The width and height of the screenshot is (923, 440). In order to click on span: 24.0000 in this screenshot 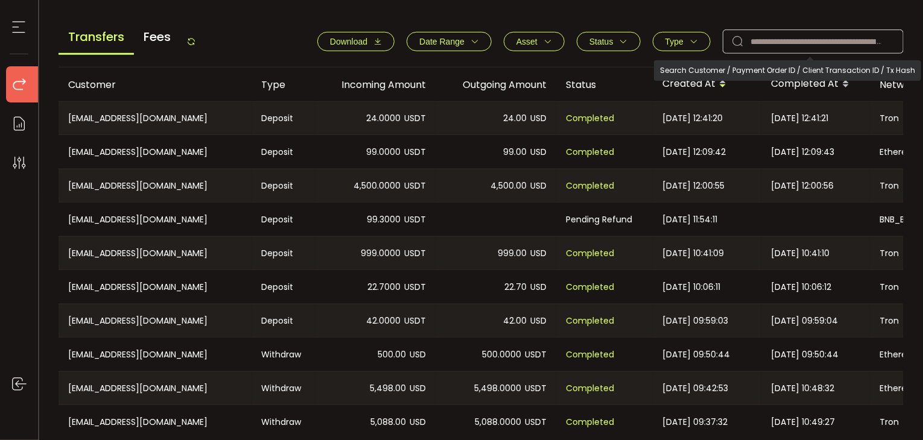, I will do `click(383, 118)`.